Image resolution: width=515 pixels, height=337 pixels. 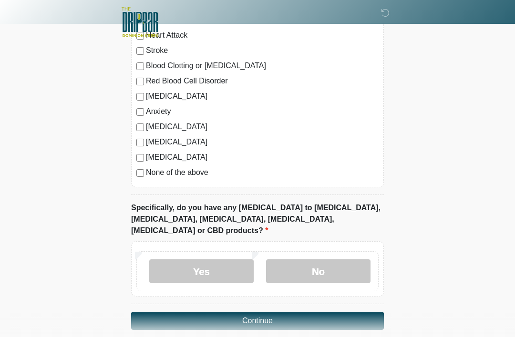 What do you see at coordinates (258, 321) in the screenshot?
I see `button: Continue` at bounding box center [258, 321].